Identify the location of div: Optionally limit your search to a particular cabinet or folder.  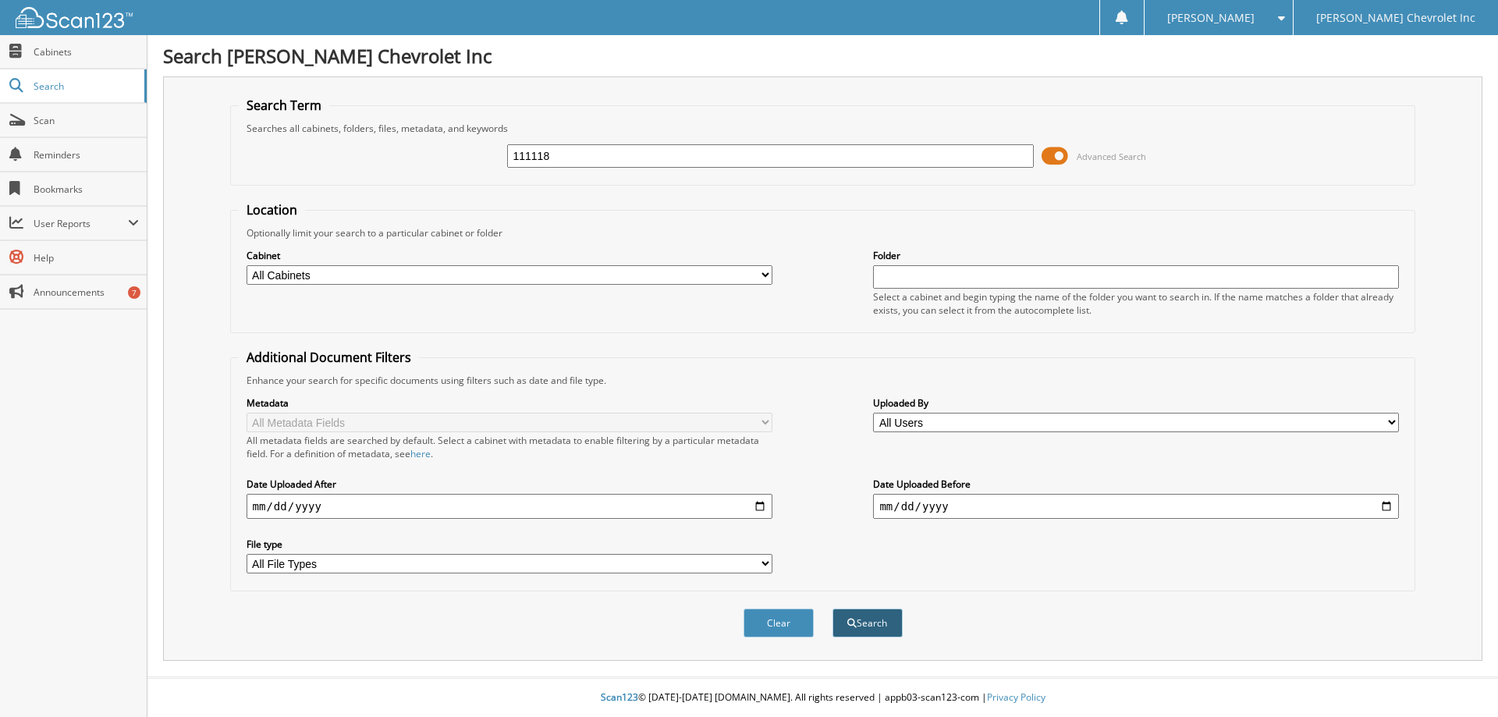
(823, 233).